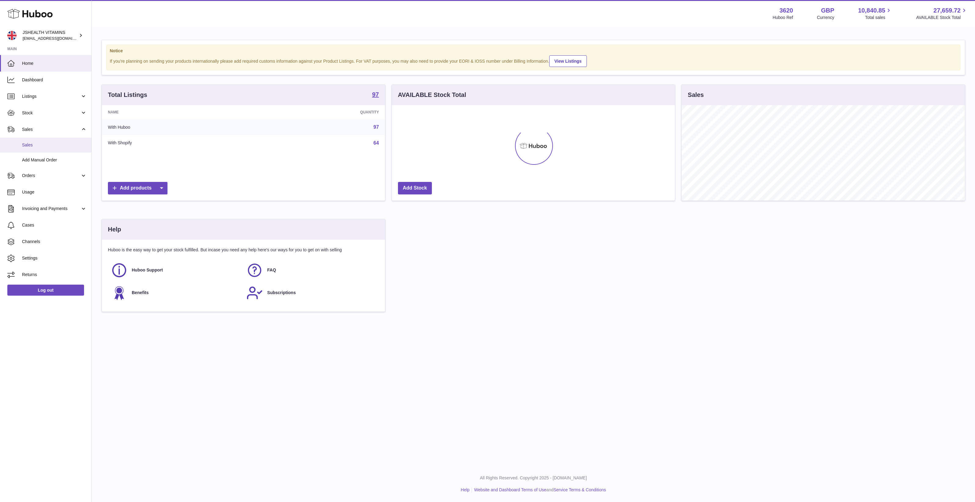  I want to click on div: Currency, so click(825, 17).